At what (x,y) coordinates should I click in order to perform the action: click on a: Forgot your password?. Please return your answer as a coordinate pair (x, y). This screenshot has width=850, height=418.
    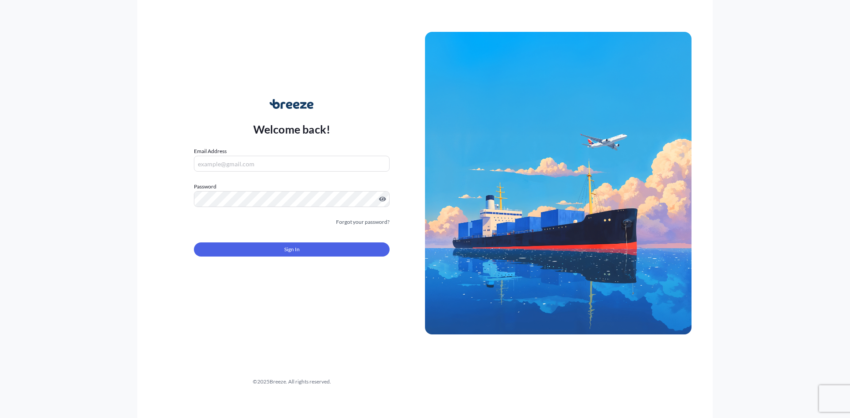
    Looking at the image, I should click on (362, 222).